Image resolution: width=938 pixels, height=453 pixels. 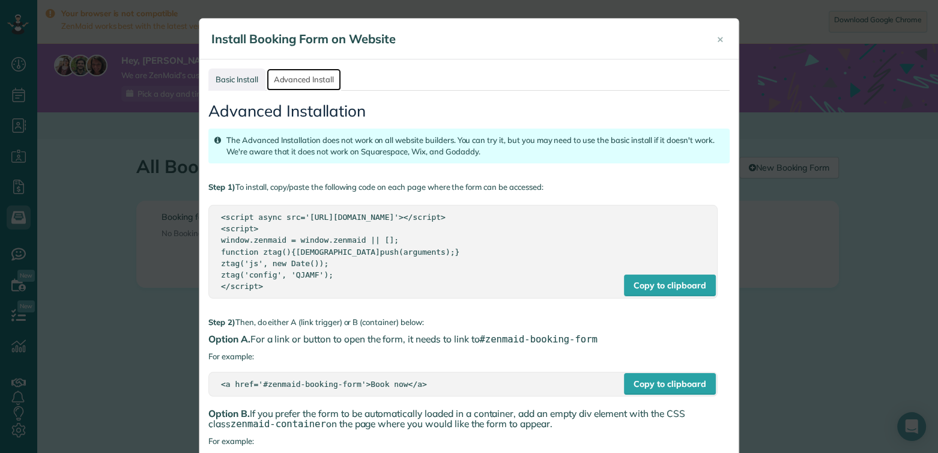 I want to click on h4: For a link or button to open the form, it needs to link to, so click(x=469, y=339).